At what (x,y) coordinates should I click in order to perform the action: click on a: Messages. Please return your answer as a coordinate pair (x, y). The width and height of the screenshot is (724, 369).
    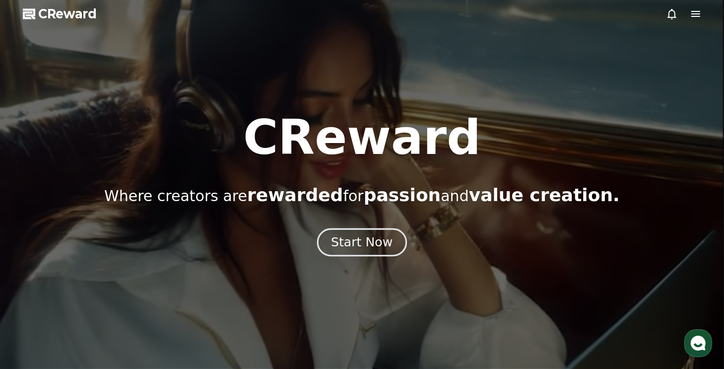
    Looking at the image, I should click on (97, 299).